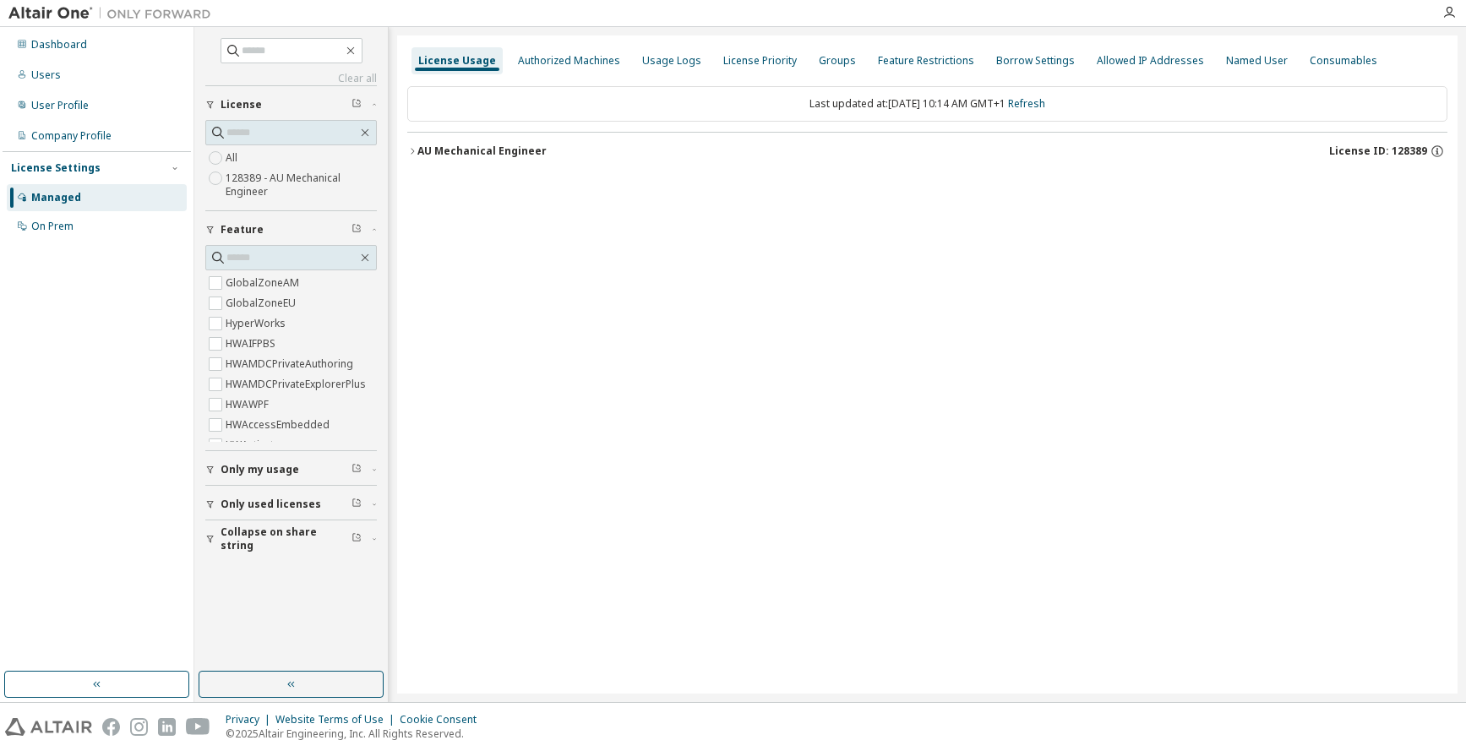 The image size is (1466, 751). What do you see at coordinates (56, 168) in the screenshot?
I see `div: License Settings` at bounding box center [56, 168].